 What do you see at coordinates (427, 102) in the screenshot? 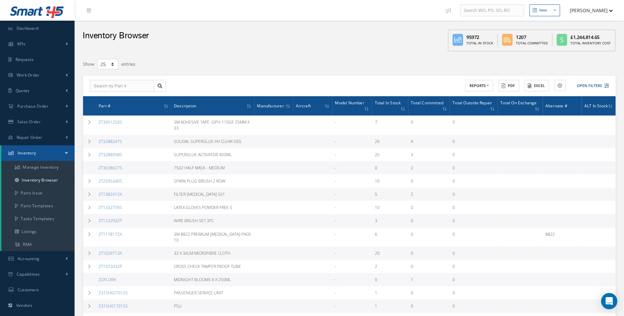
I see `span: Total Committed` at bounding box center [427, 102].